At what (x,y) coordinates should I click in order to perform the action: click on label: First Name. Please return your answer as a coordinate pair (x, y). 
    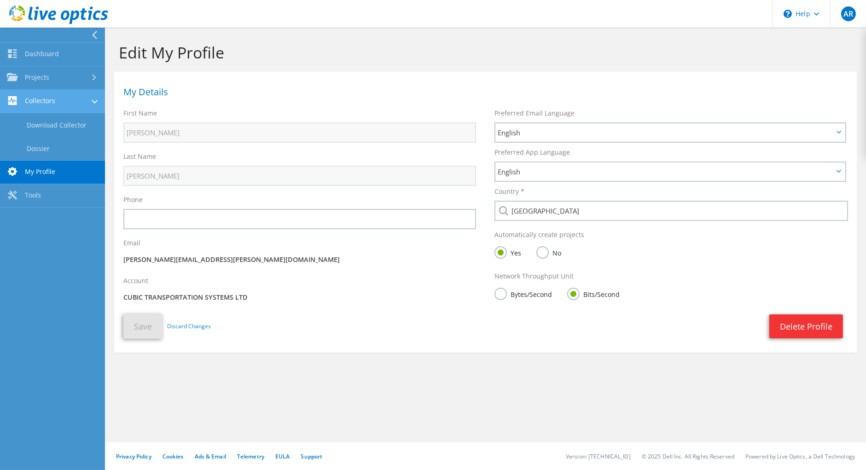
    Looking at the image, I should click on (140, 113).